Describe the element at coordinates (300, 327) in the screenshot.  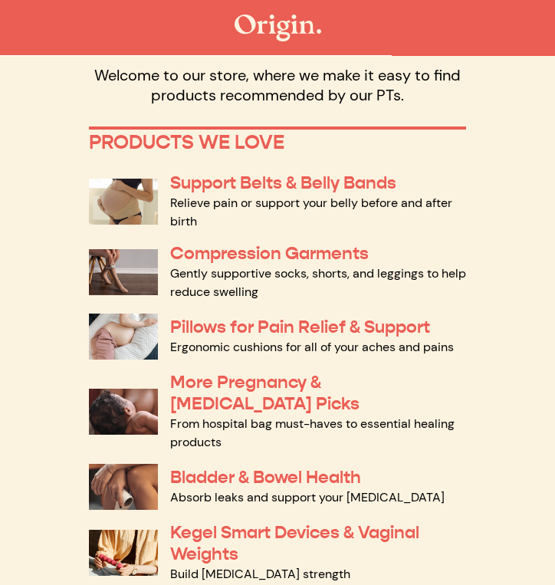
I see `a: Pillows for Pain Relief & Support` at that location.